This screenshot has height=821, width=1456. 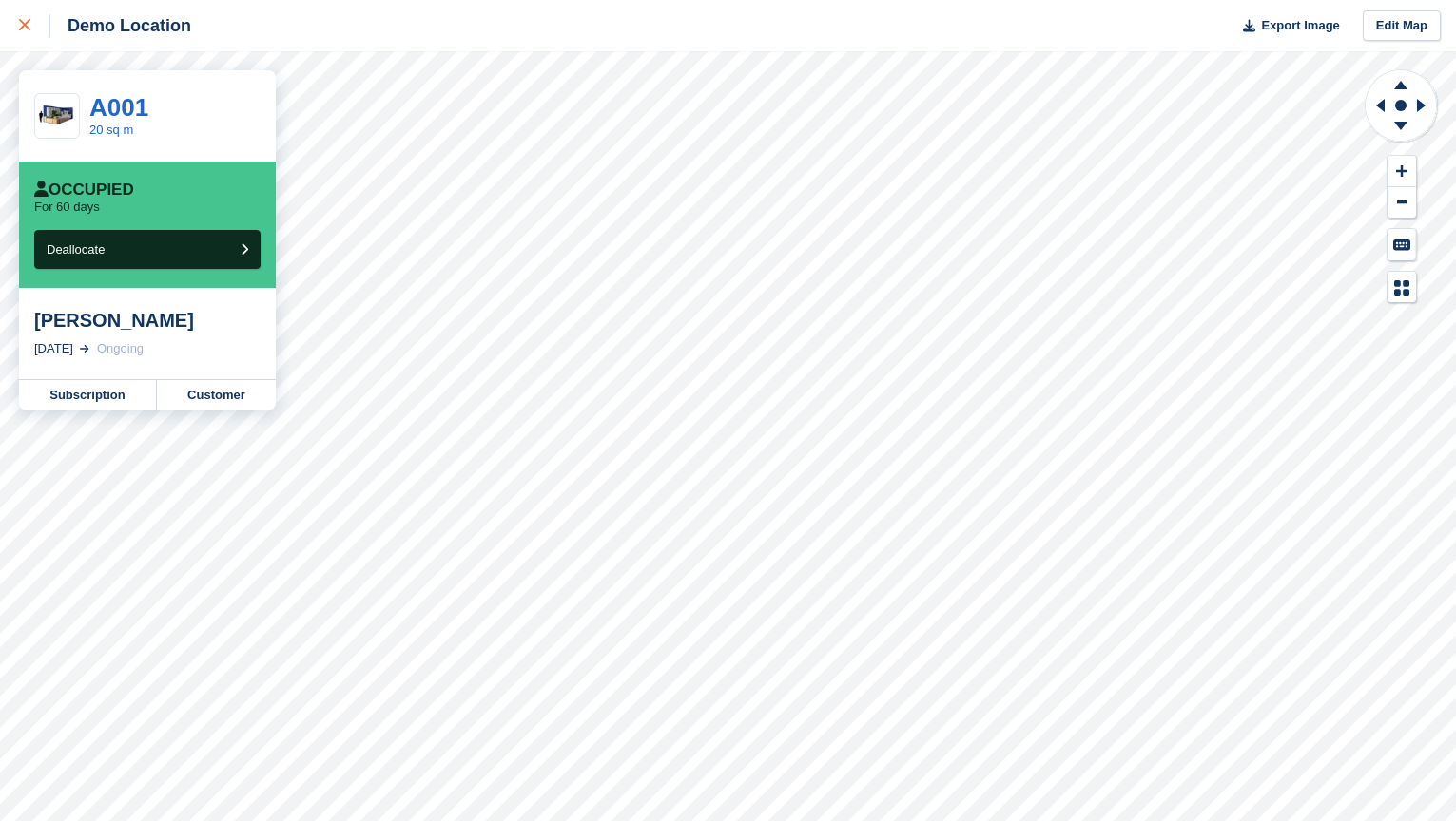 I want to click on div: Occupied, so click(x=84, y=190).